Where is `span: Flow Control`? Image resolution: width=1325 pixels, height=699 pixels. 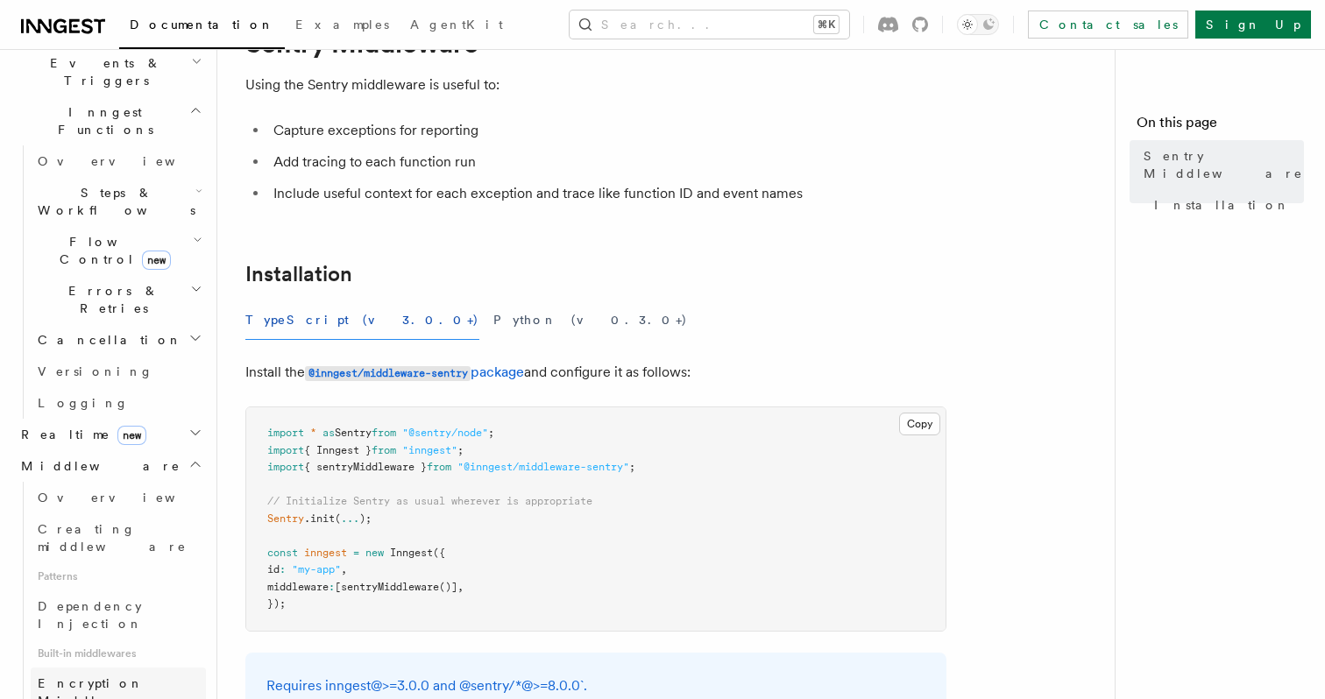 span: Flow Control is located at coordinates (111, 251).